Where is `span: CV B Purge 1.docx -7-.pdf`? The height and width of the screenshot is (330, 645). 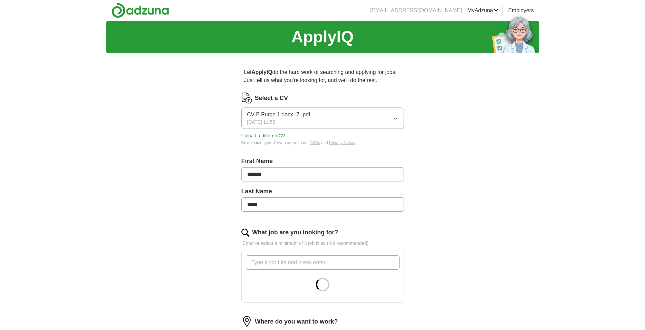 span: CV B Purge 1.docx -7-.pdf is located at coordinates (279, 114).